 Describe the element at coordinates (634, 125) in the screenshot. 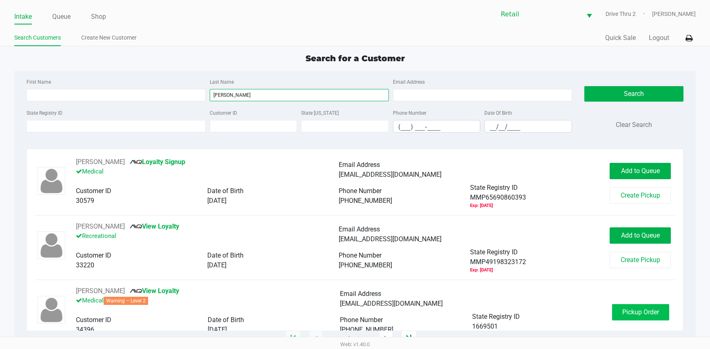

I see `button: Clear Search` at that location.